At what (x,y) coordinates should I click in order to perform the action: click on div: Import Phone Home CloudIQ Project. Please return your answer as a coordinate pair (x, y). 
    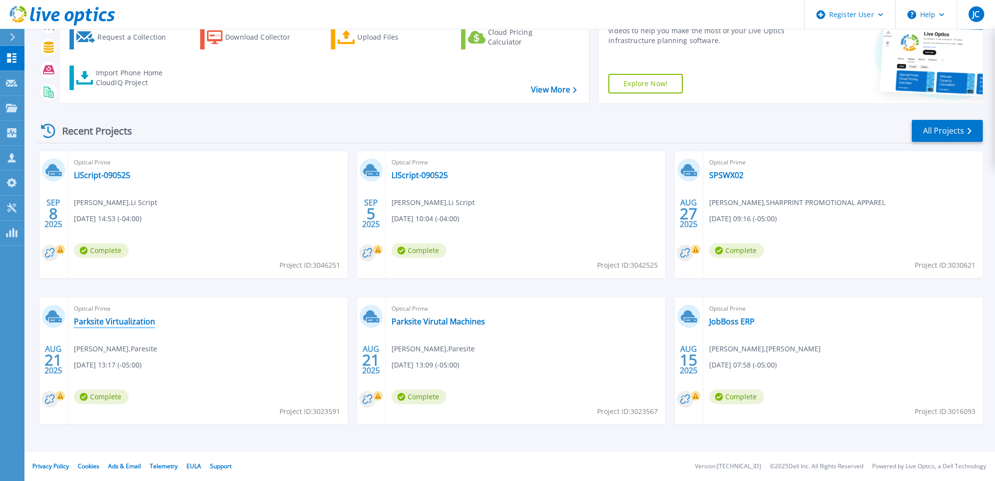
    Looking at the image, I should click on (134, 78).